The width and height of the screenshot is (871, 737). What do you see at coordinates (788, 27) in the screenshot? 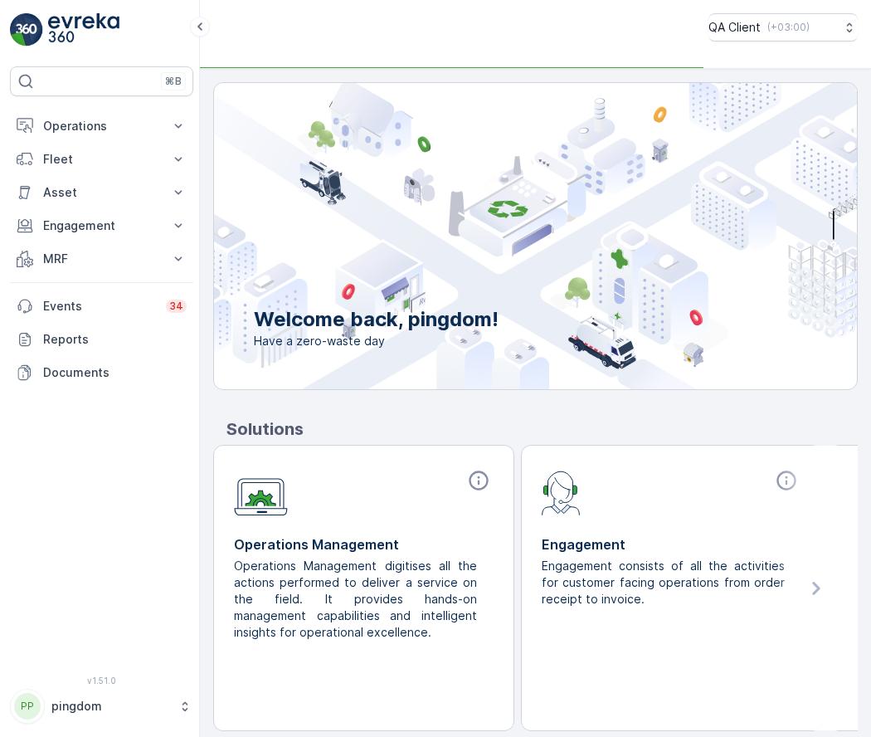
I see `p: ( +03:00 )` at bounding box center [788, 27].